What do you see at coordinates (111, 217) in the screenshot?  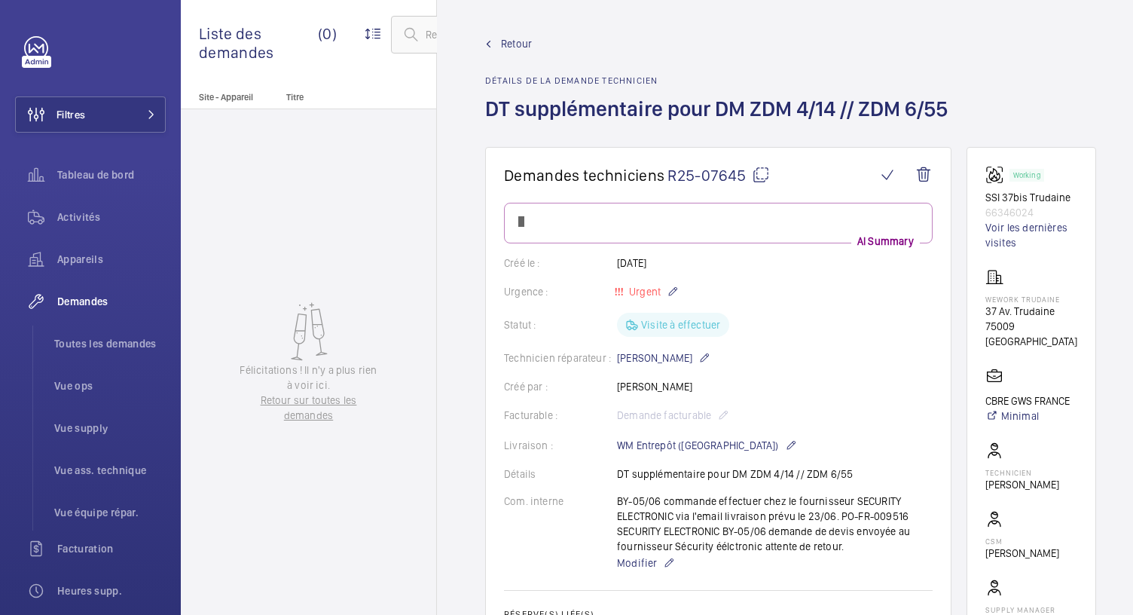 I see `span: Activités` at bounding box center [111, 217].